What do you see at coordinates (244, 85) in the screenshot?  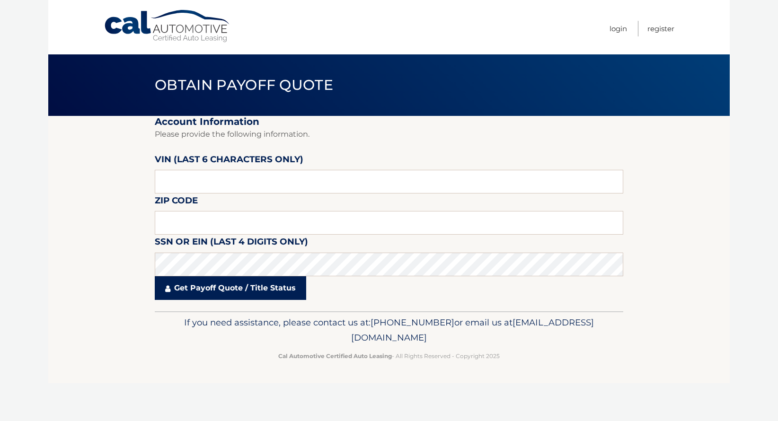 I see `span: Obtain Payoff Quote` at bounding box center [244, 85].